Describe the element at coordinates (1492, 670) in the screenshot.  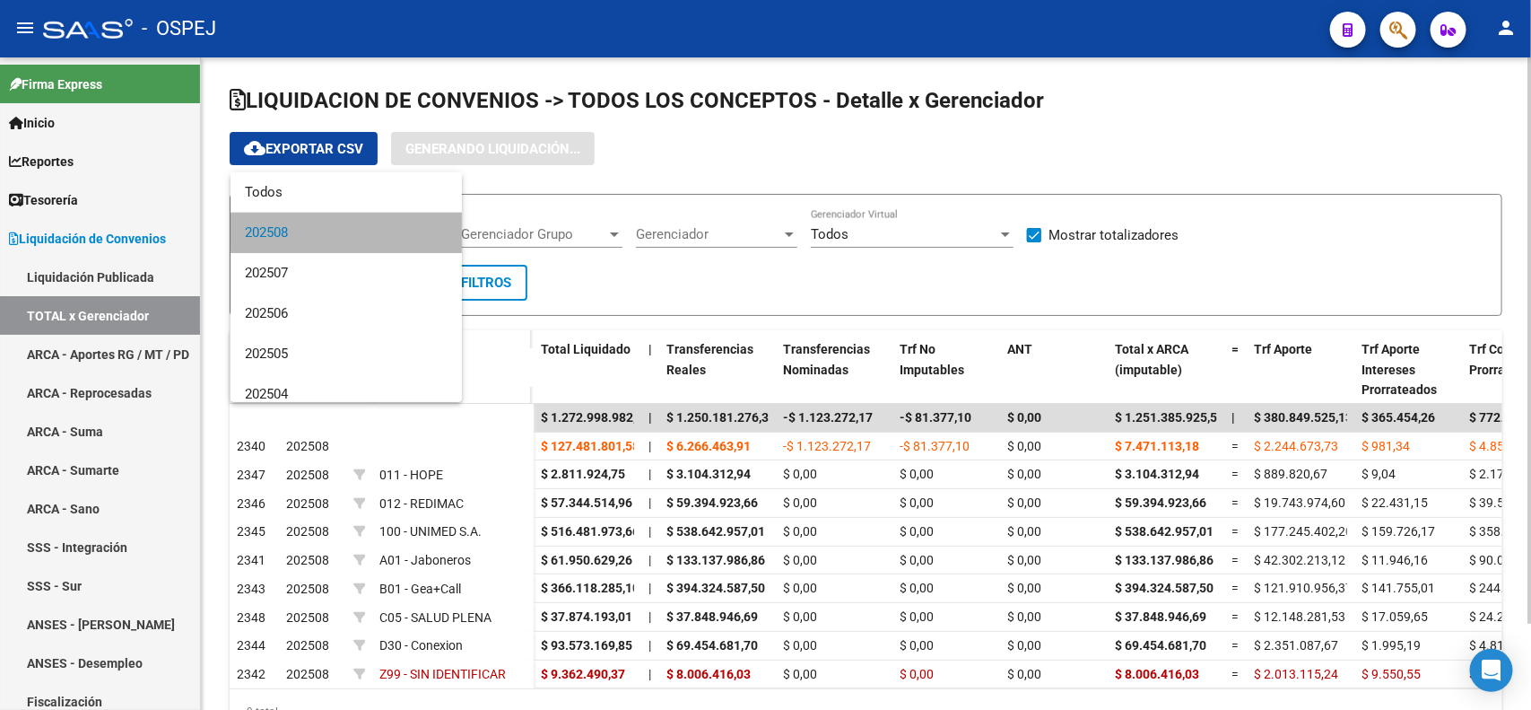
I see `div: Open Intercom Messenger` at that location.